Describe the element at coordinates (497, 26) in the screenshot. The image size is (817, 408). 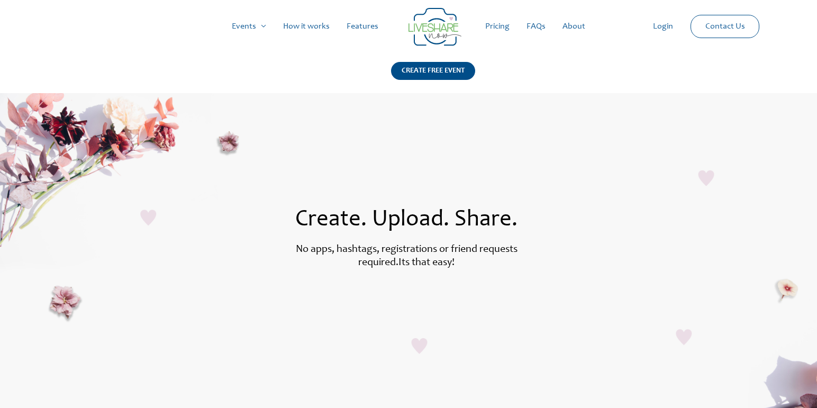
I see `a: Pricing` at that location.